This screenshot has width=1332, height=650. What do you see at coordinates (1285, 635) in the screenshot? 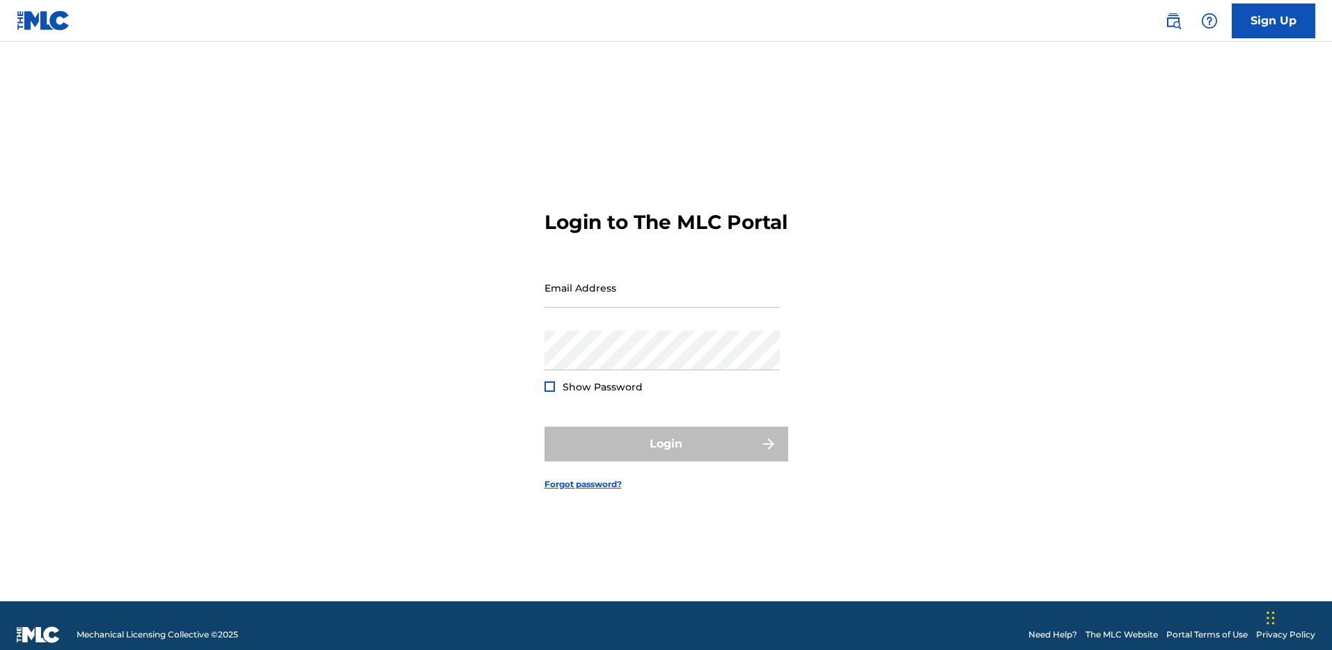
I see `a: Privacy Policy` at bounding box center [1285, 635].